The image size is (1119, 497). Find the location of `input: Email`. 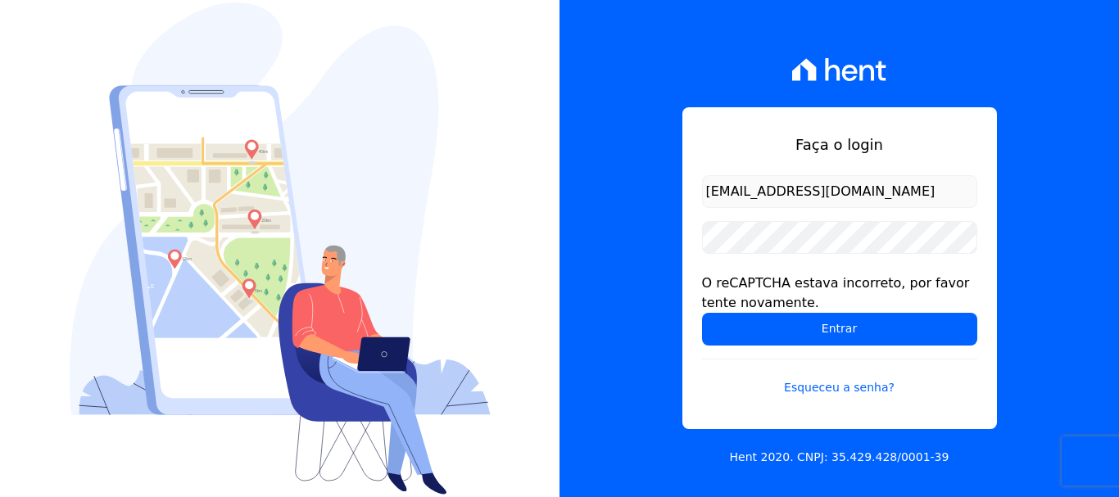

input: Email is located at coordinates (840, 192).